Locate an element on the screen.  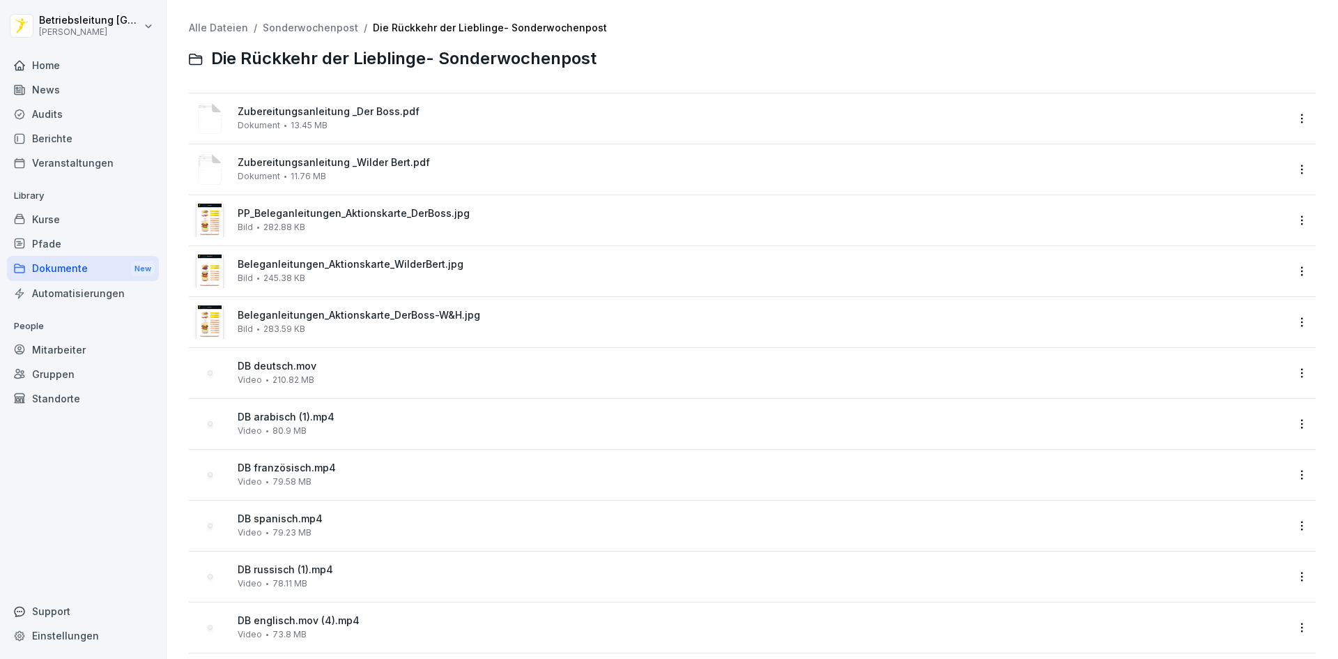
div: Veranstaltungen is located at coordinates (83, 162).